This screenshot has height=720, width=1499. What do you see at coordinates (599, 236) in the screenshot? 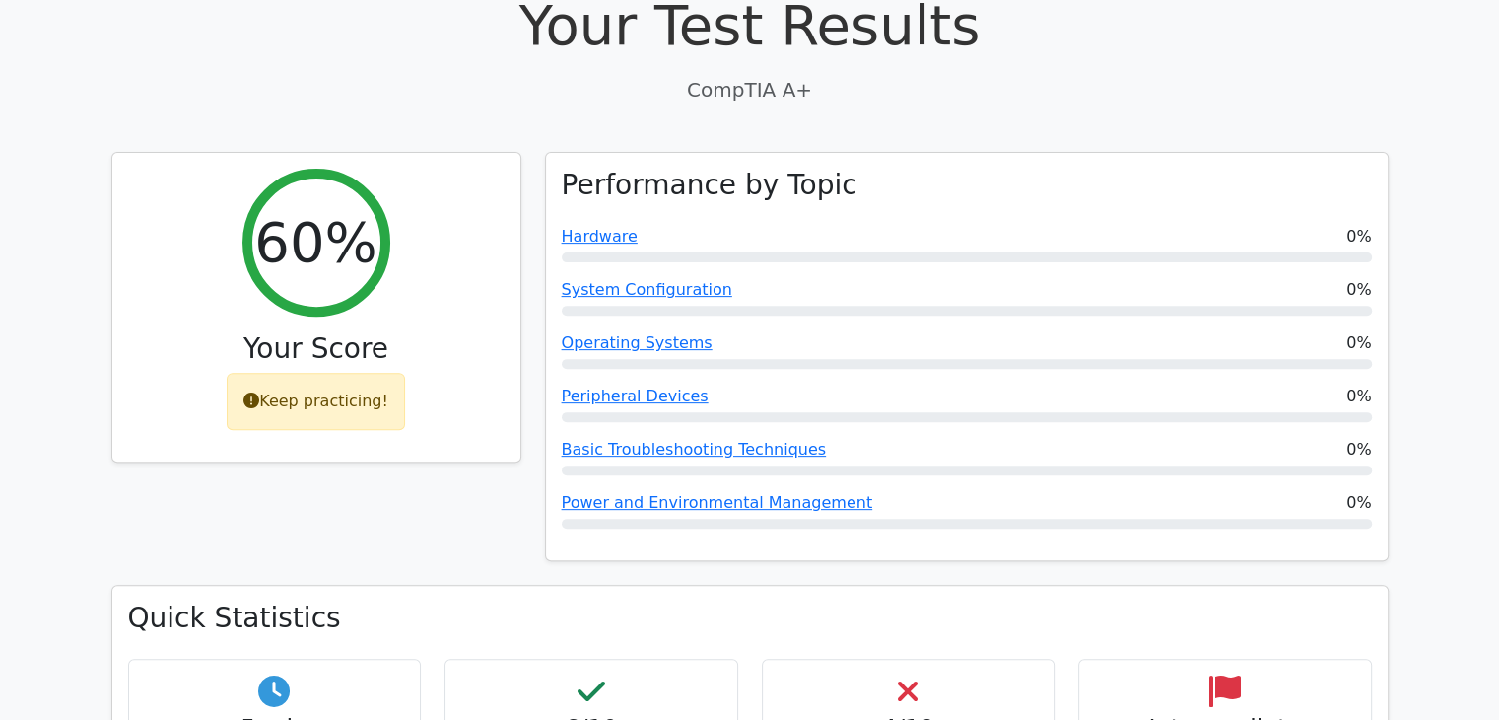
I see `a: Hardware` at bounding box center [599, 236].